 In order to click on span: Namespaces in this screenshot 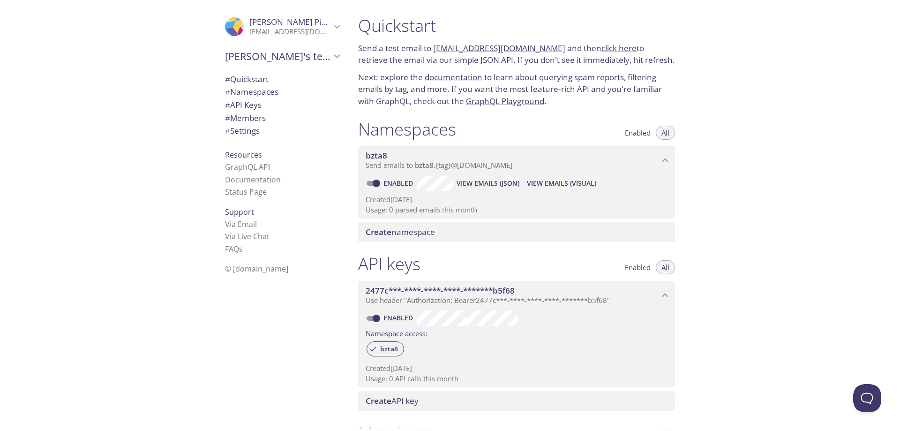, I will do `click(252, 91)`.